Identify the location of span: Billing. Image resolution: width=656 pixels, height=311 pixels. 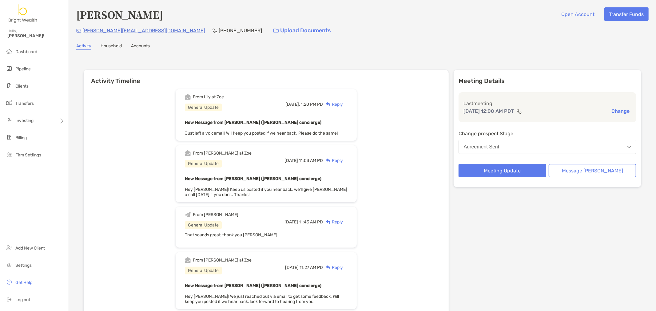
(21, 138).